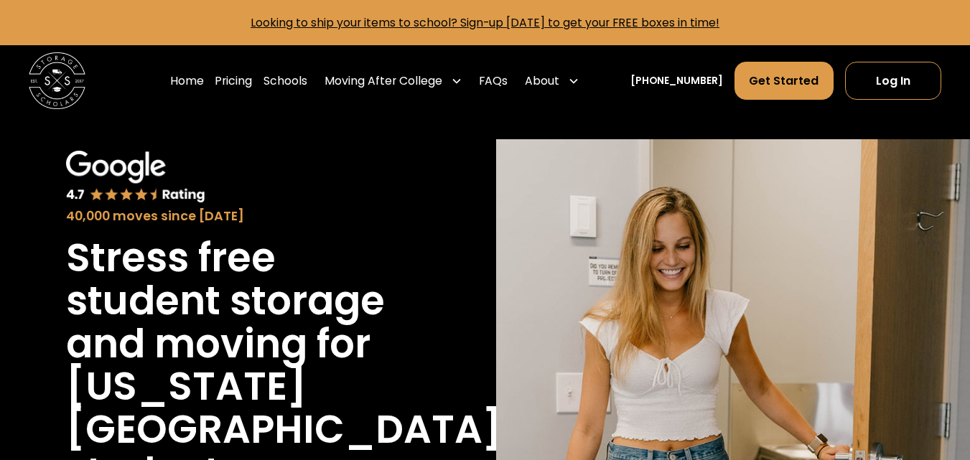 This screenshot has width=970, height=460. What do you see at coordinates (893, 80) in the screenshot?
I see `a: Log In` at bounding box center [893, 80].